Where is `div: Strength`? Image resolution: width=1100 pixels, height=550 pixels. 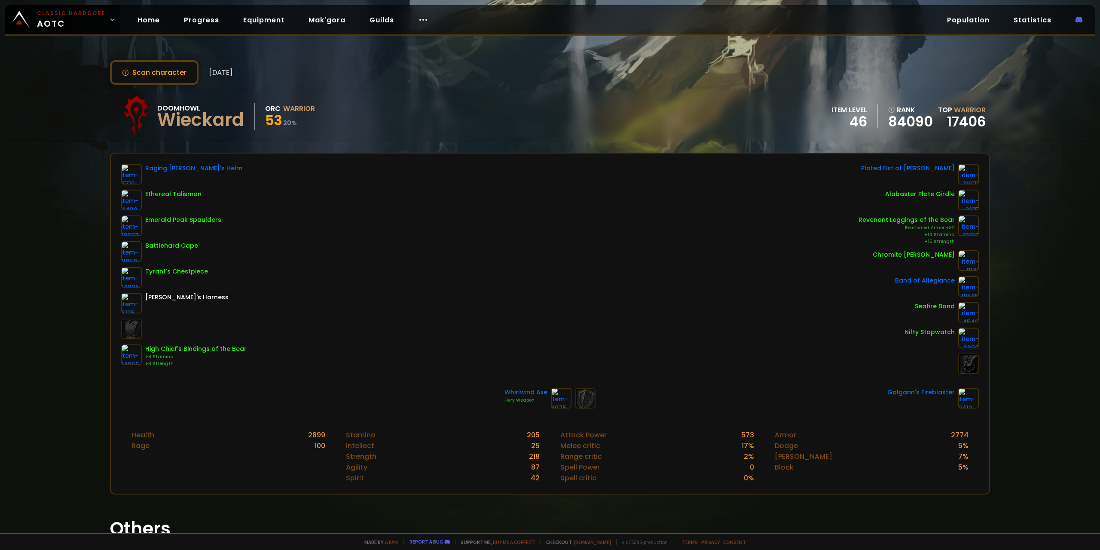 div: Strength is located at coordinates (361, 456).